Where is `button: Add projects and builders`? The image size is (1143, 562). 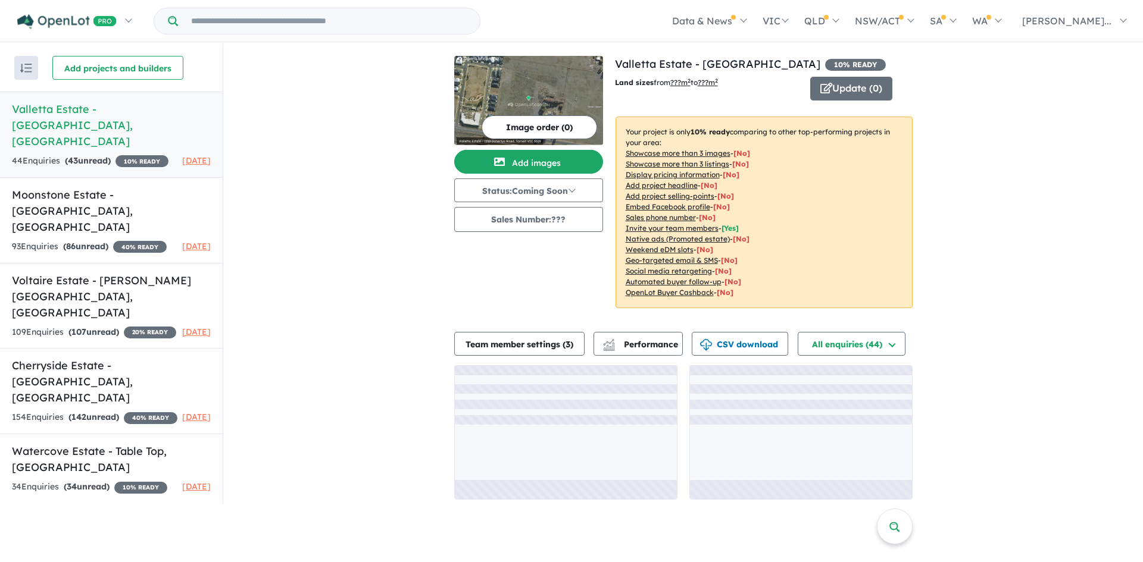
button: Add projects and builders is located at coordinates (118, 68).